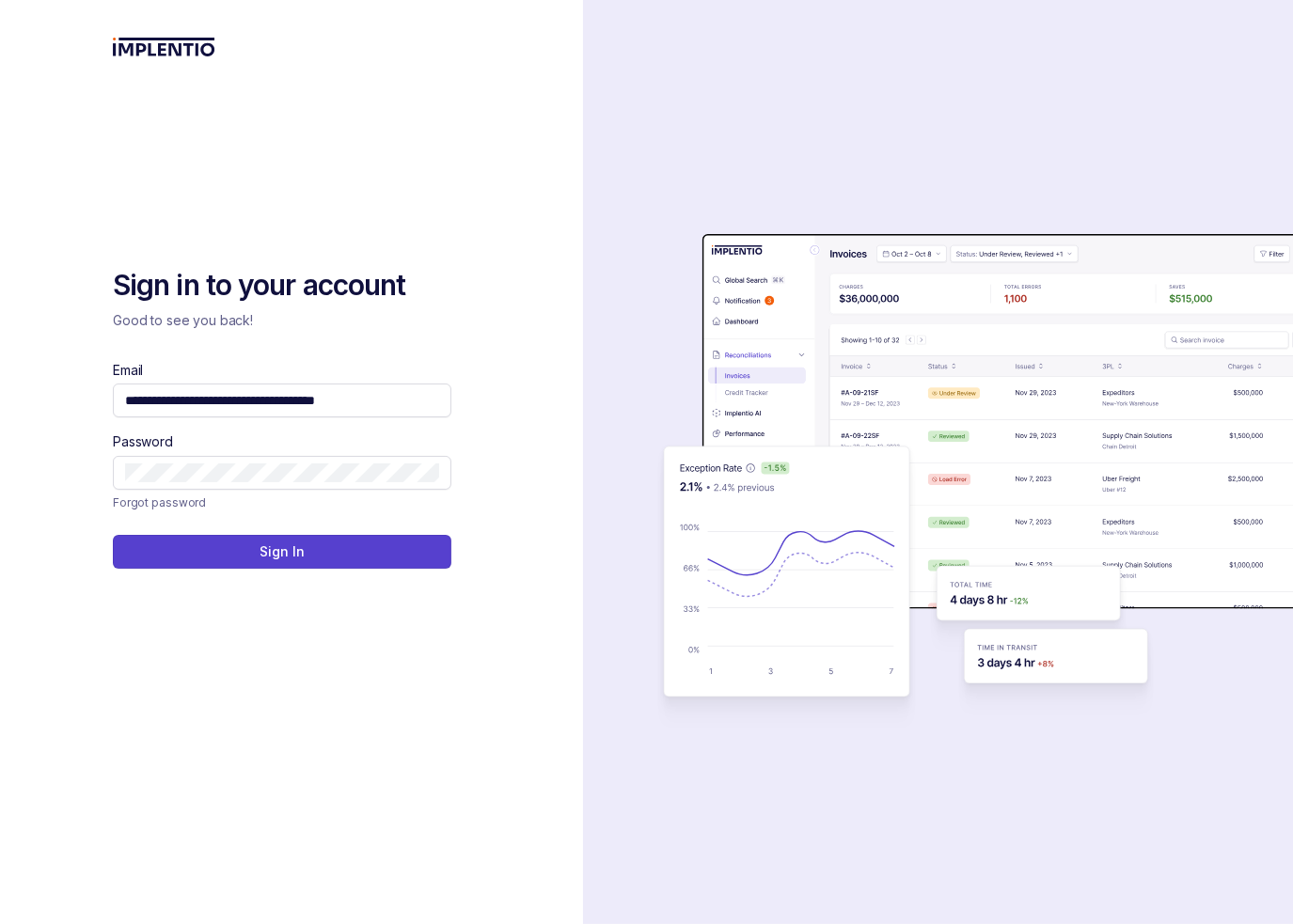 This screenshot has width=1293, height=924. I want to click on p: Sign In, so click(281, 552).